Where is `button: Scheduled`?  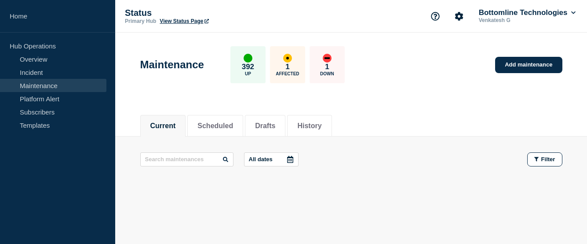
button: Scheduled is located at coordinates (215, 126).